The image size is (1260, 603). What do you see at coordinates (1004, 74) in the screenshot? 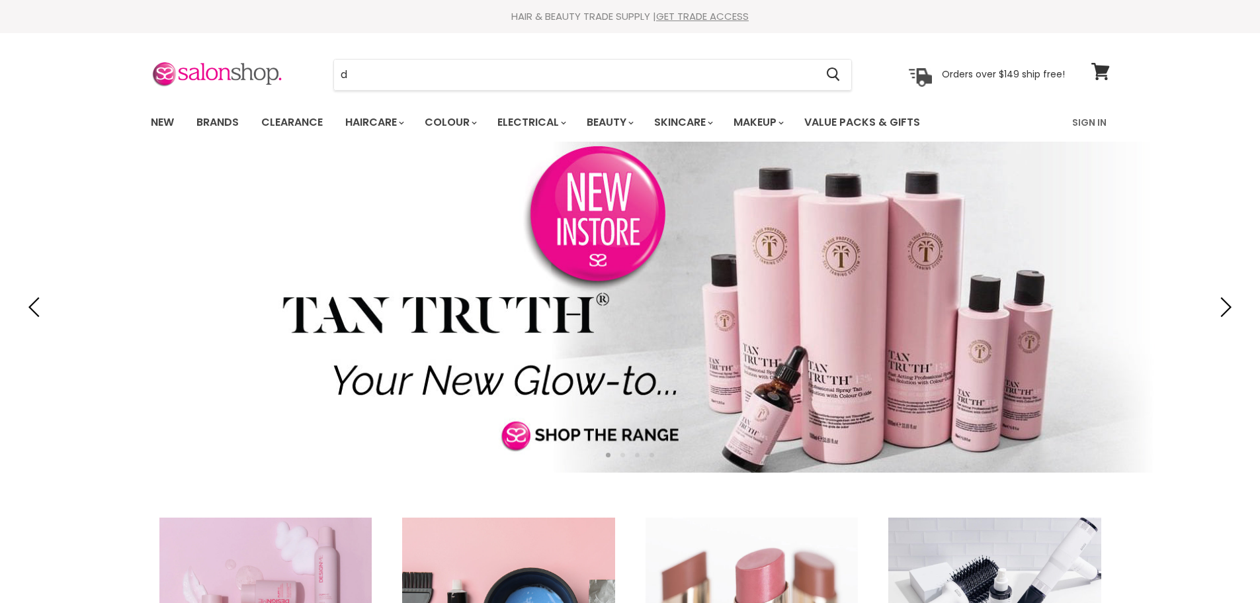
I see `p: Orders over $149 ship free!` at bounding box center [1004, 74].